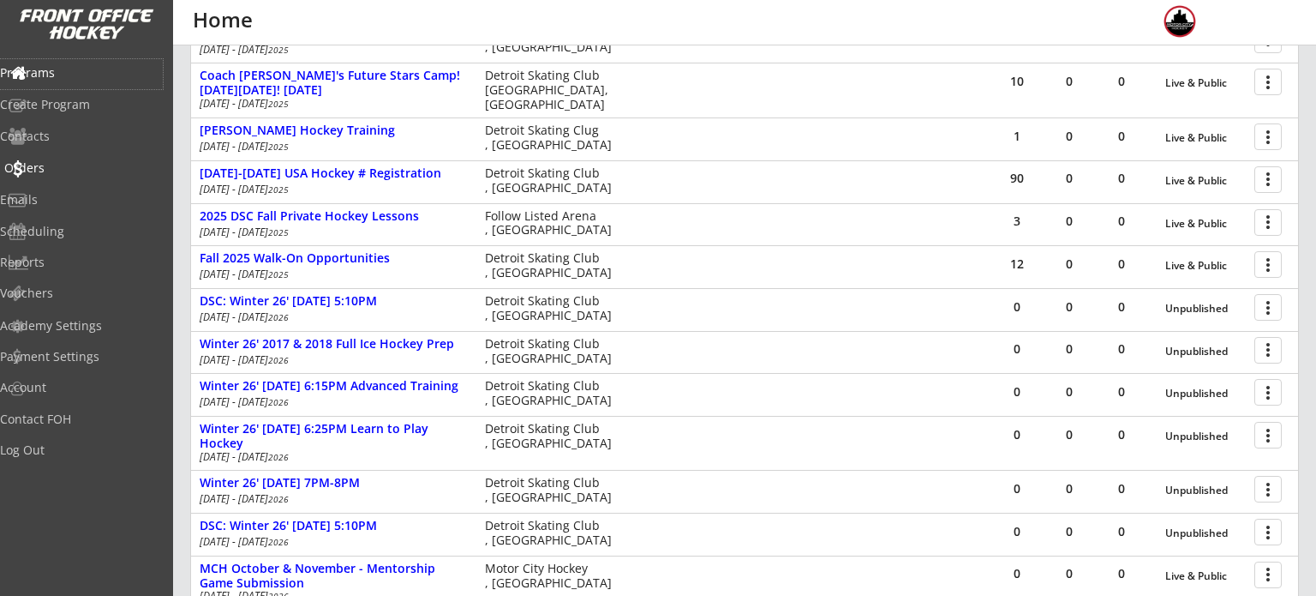  What do you see at coordinates (1017, 221) in the screenshot?
I see `div: 3` at bounding box center [1017, 221].